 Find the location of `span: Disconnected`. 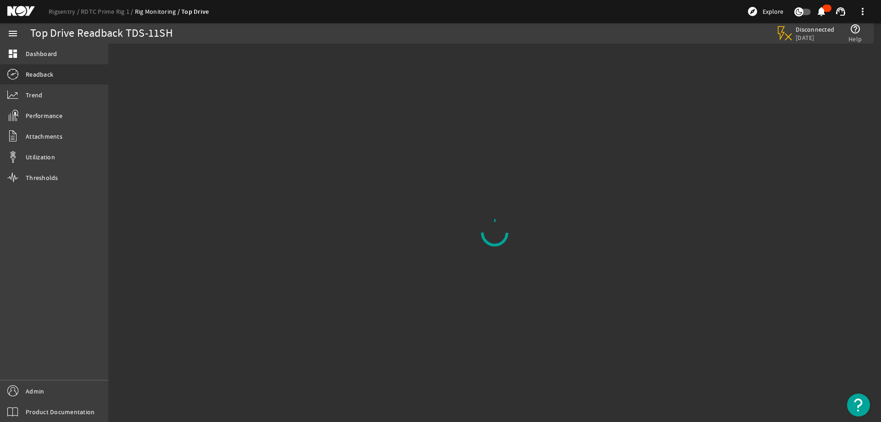

span: Disconnected is located at coordinates (815, 29).